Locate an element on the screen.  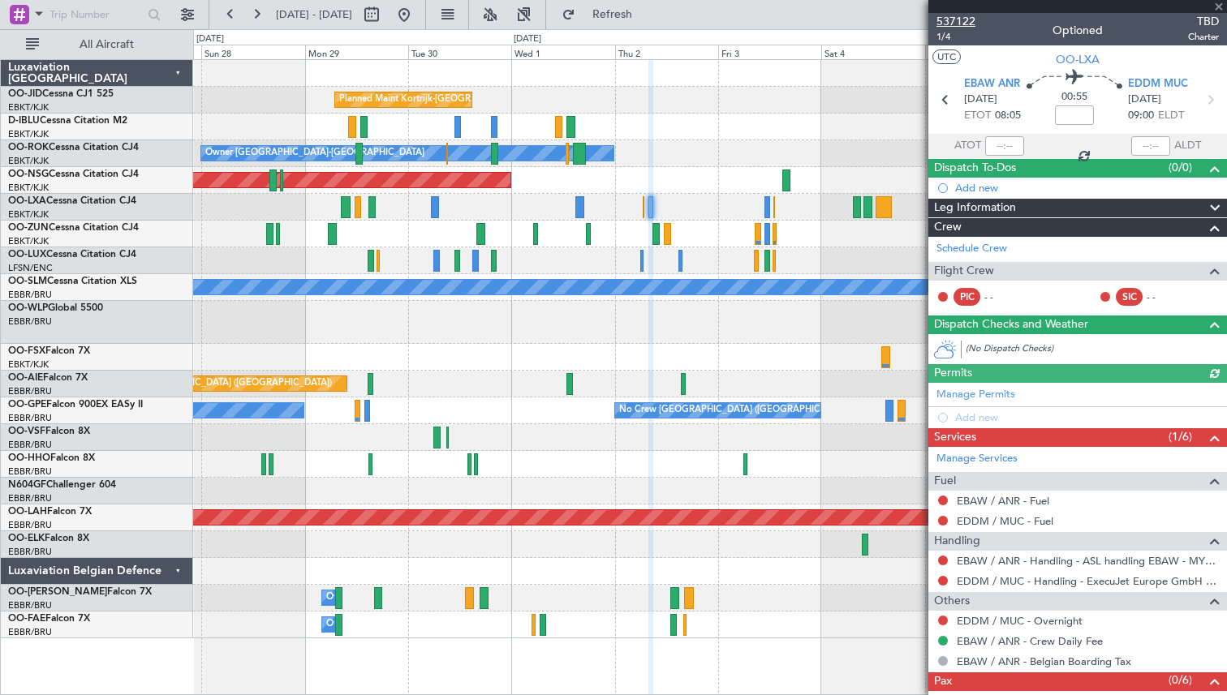
a: OO-SLMCessna Citation XLS is located at coordinates (72, 282).